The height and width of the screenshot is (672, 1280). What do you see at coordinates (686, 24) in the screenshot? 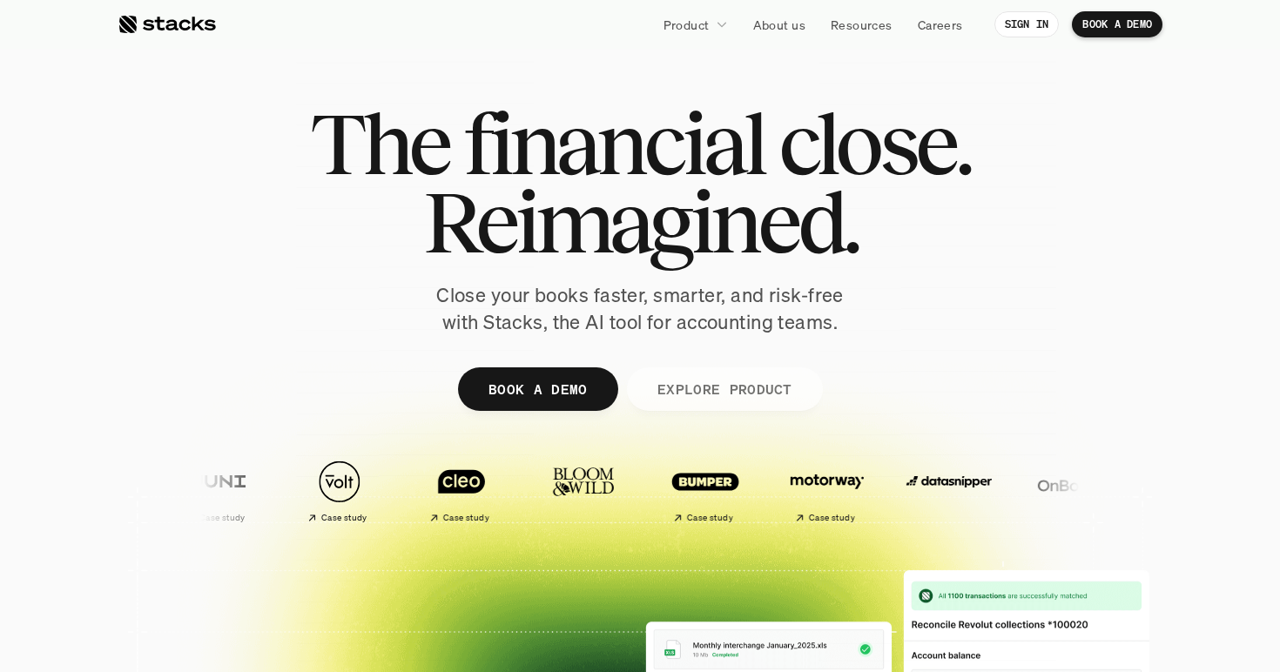
I see `p: Product` at bounding box center [686, 24].